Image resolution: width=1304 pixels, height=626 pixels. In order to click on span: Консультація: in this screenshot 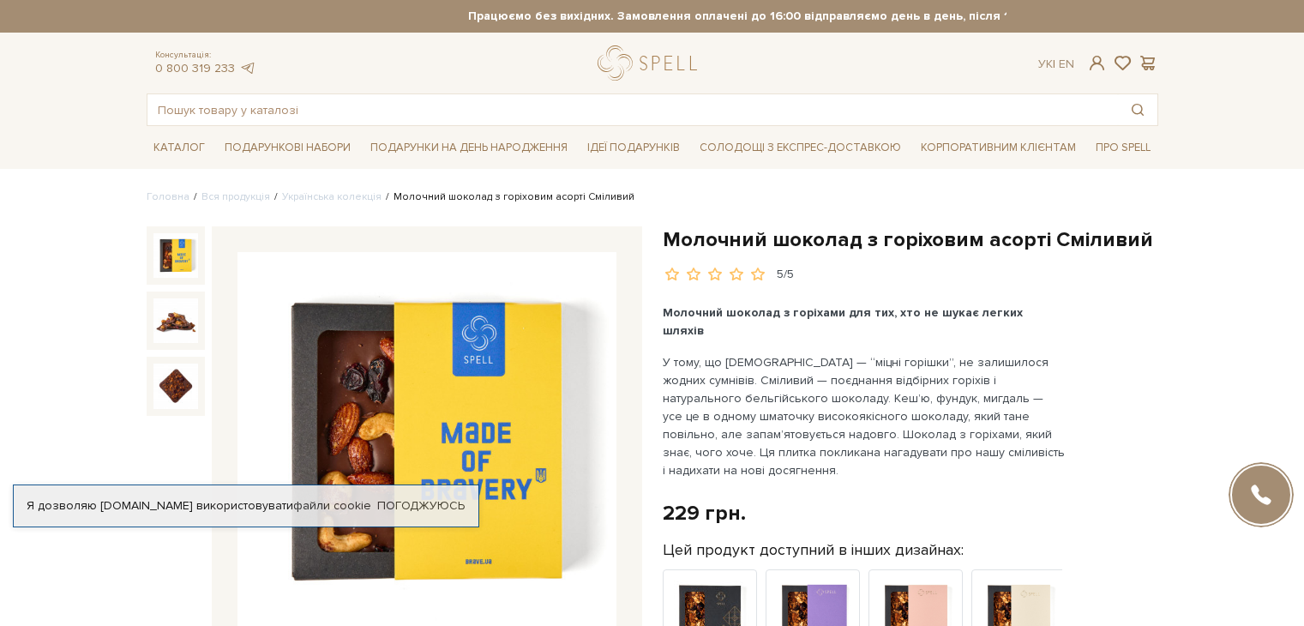, I will do `click(206, 55)`.